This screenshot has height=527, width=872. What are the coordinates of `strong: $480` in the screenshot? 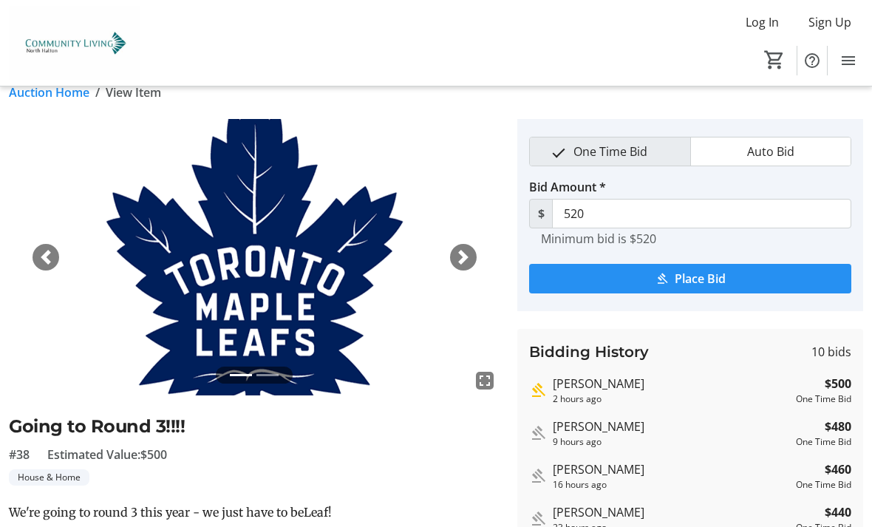 It's located at (838, 427).